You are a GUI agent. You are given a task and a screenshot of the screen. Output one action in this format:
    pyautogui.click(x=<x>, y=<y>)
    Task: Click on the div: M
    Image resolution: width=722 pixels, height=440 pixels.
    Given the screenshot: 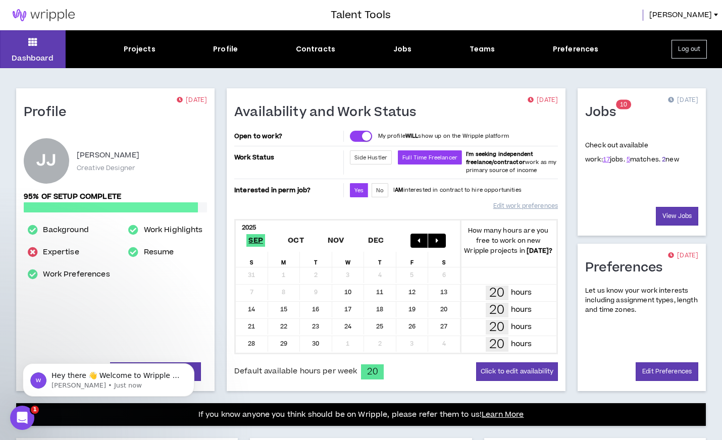 What is the action you would take?
    pyautogui.click(x=284, y=260)
    